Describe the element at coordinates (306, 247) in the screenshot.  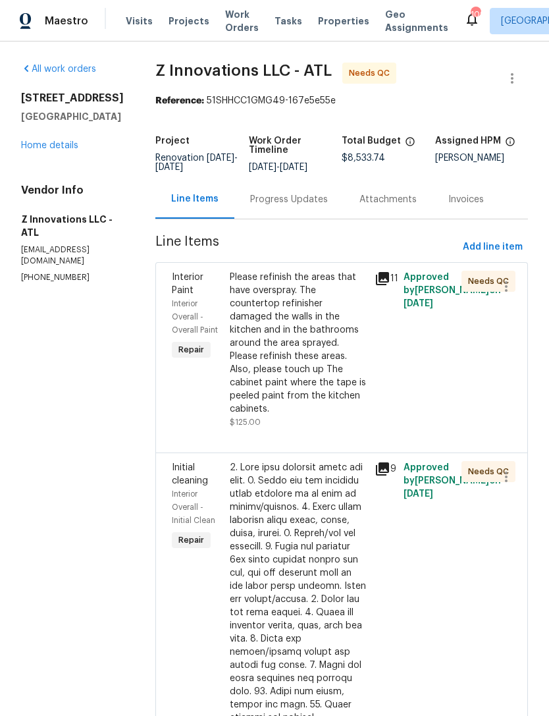
I see `span: Line Items` at that location.